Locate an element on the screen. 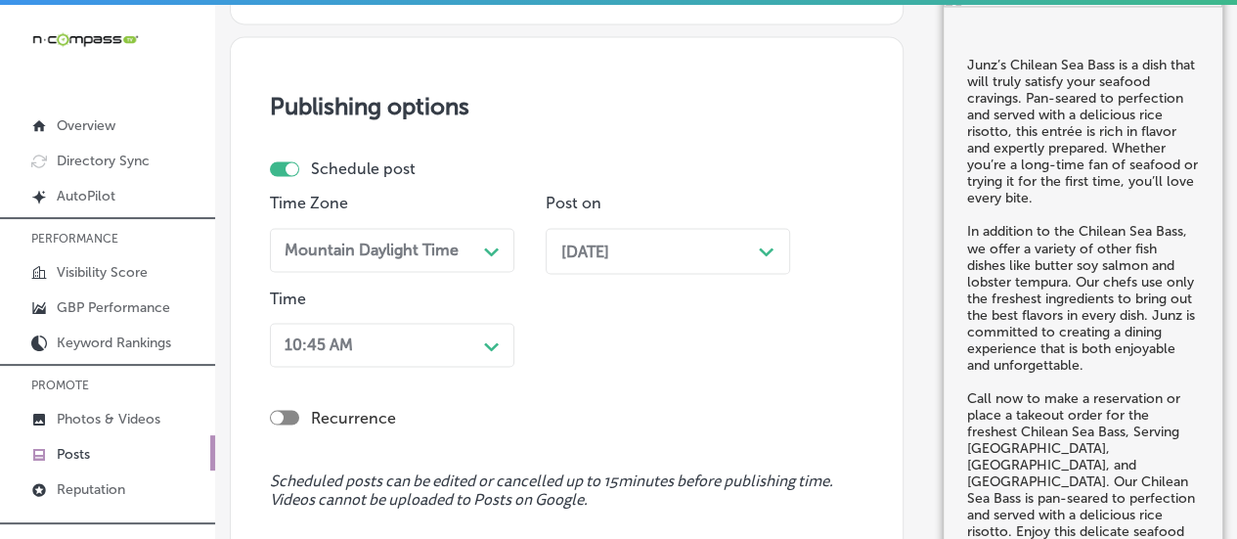 Image resolution: width=1237 pixels, height=539 pixels. p: Time Zone is located at coordinates (392, 202).